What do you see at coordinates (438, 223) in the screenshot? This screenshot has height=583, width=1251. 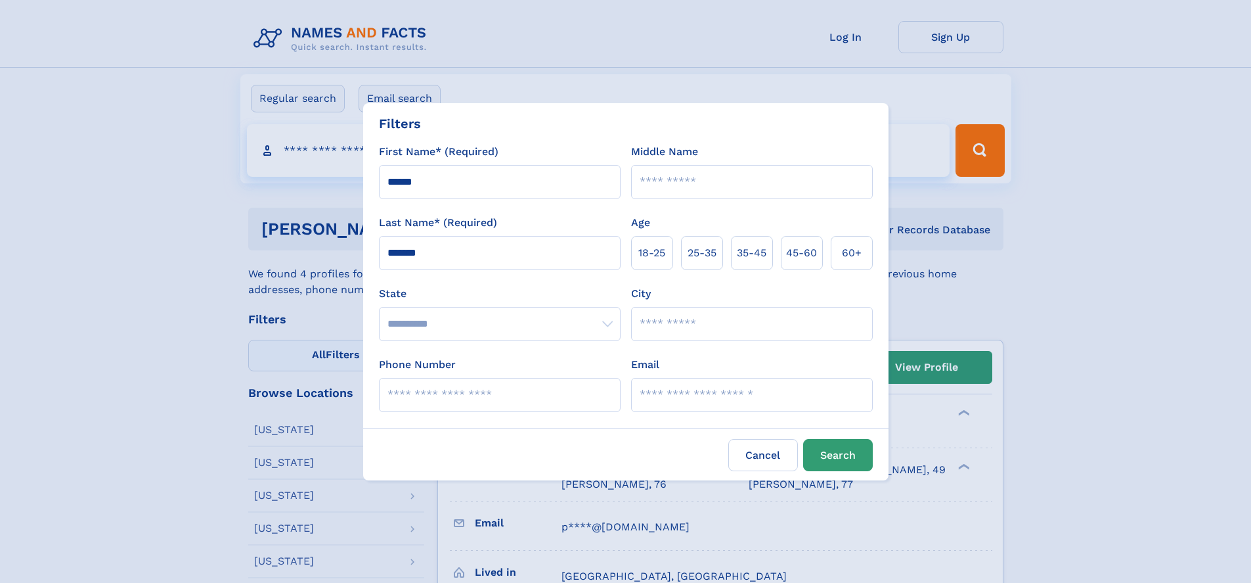 I see `label: Last Name* (Required)` at bounding box center [438, 223].